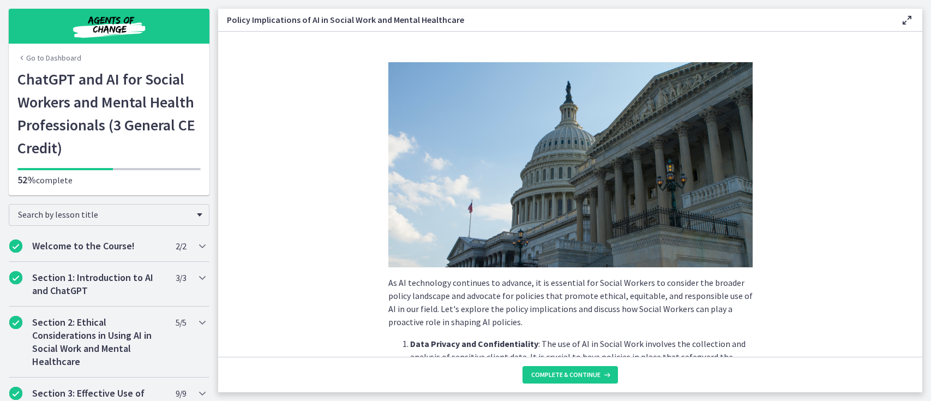 The width and height of the screenshot is (931, 401). Describe the element at coordinates (109, 180) in the screenshot. I see `p: complete` at that location.